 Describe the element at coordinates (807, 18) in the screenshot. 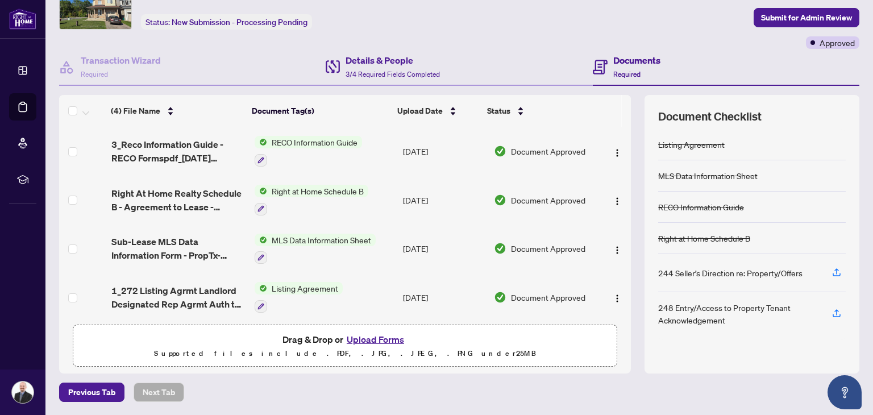

I see `button: Submit for Admin Review` at that location.